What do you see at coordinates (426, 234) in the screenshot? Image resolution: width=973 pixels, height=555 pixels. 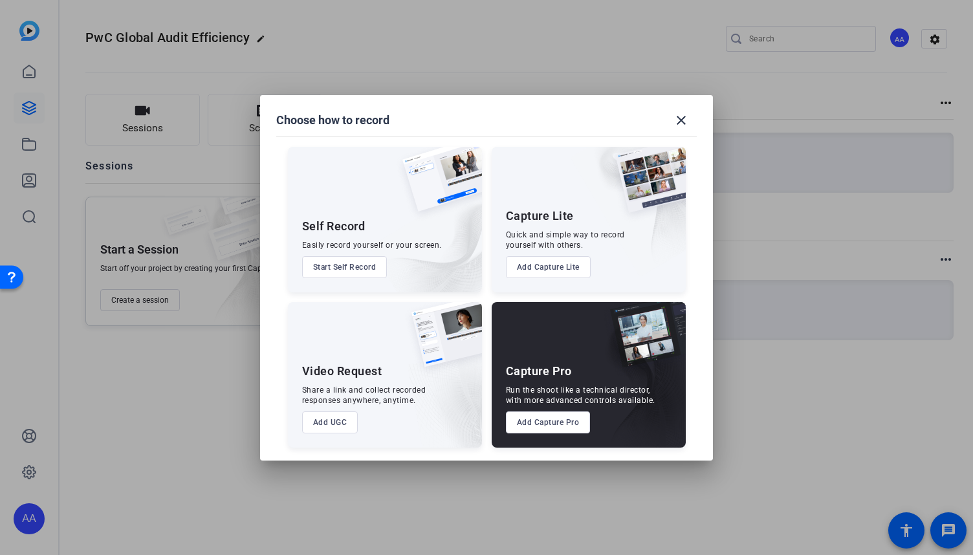 I see `img: embarkstudio-self-record.png` at bounding box center [426, 234].